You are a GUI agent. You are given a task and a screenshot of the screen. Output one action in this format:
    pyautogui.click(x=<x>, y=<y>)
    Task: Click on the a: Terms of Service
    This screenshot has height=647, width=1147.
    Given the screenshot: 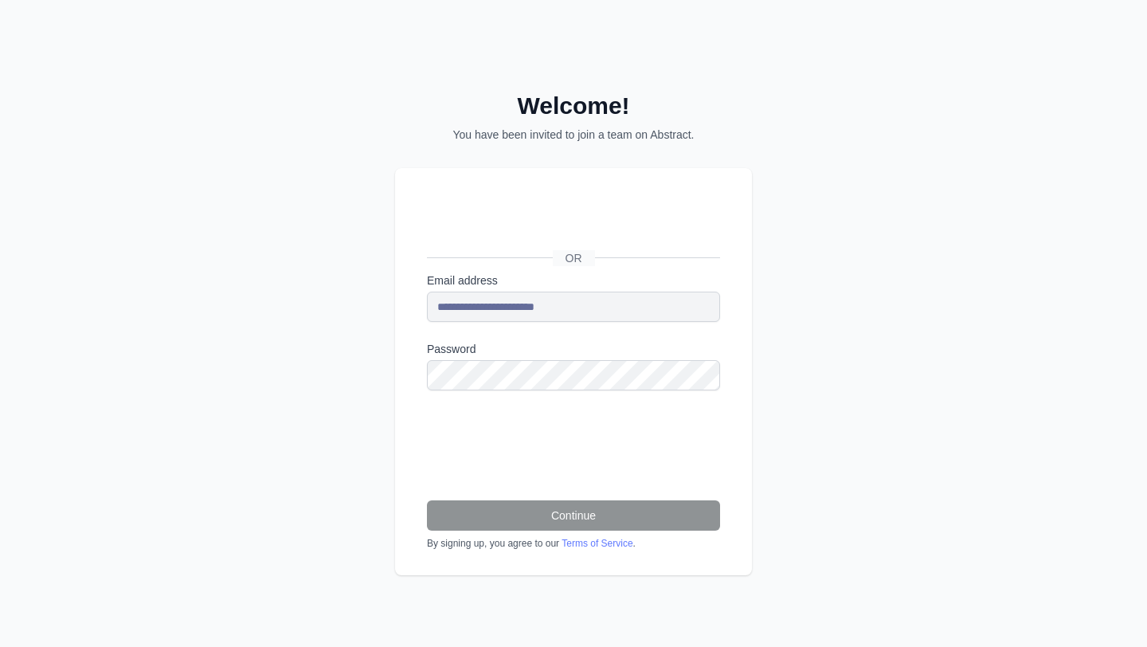 What is the action you would take?
    pyautogui.click(x=597, y=543)
    